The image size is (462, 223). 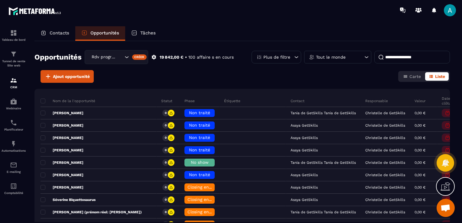 I want to click on span: Liste, so click(x=440, y=76).